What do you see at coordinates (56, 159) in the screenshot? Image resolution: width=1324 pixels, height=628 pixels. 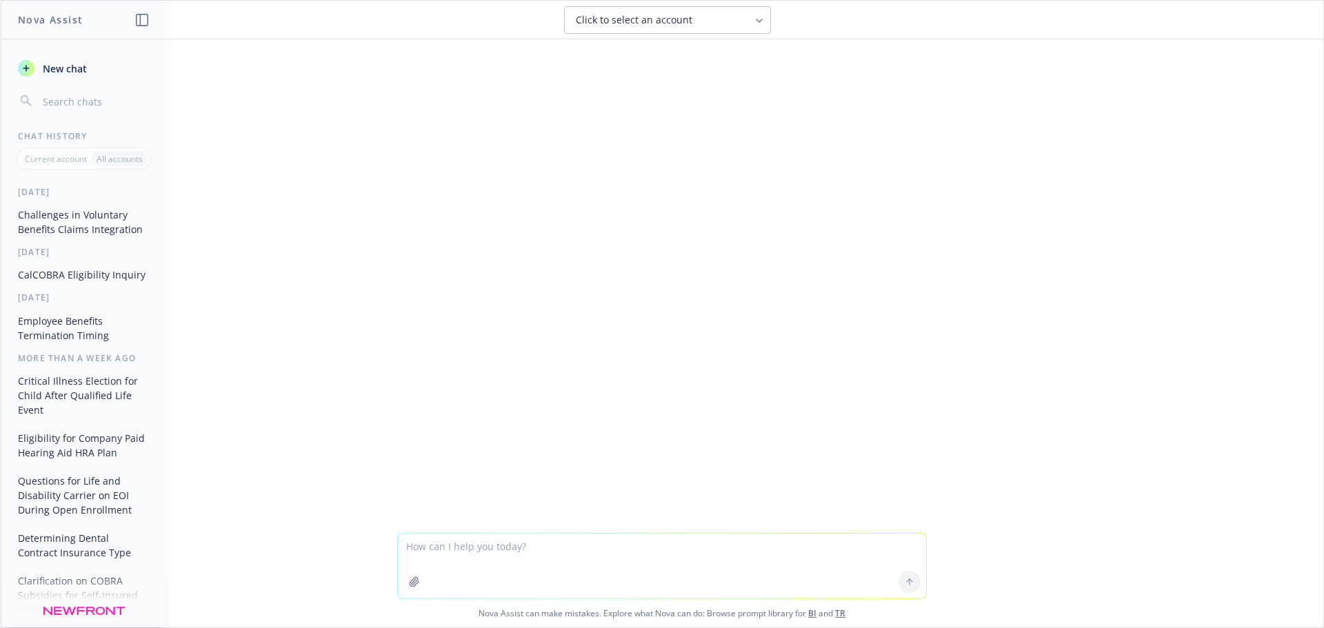 I see `p: Current account` at bounding box center [56, 159].